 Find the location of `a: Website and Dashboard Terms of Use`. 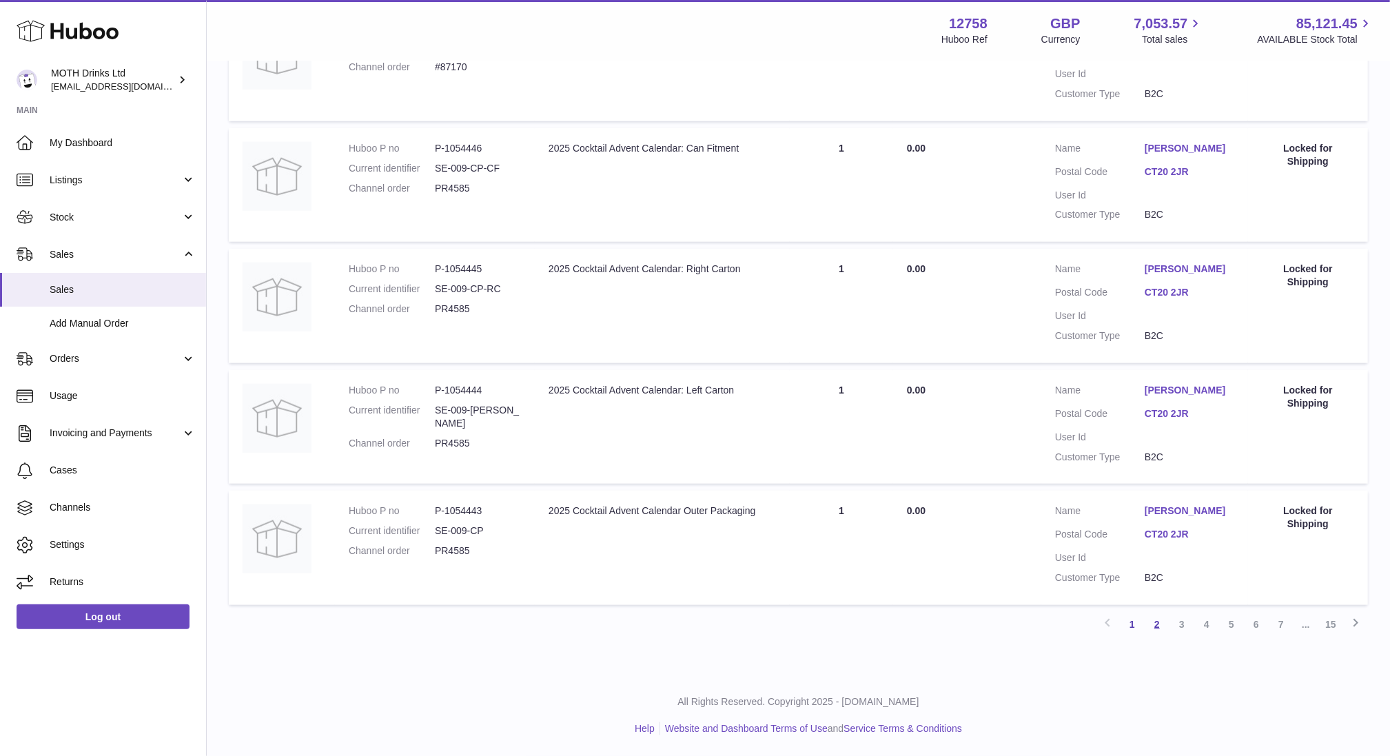

a: Website and Dashboard Terms of Use is located at coordinates (747, 729).